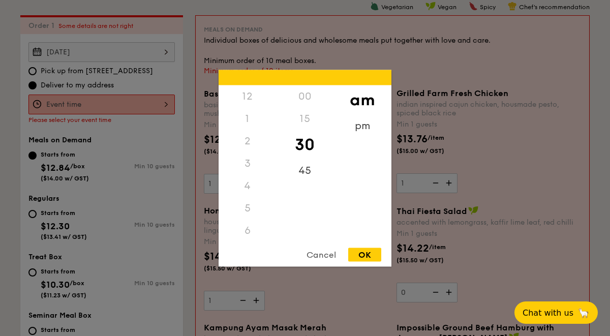 The image size is (610, 336). I want to click on div: 2, so click(247, 141).